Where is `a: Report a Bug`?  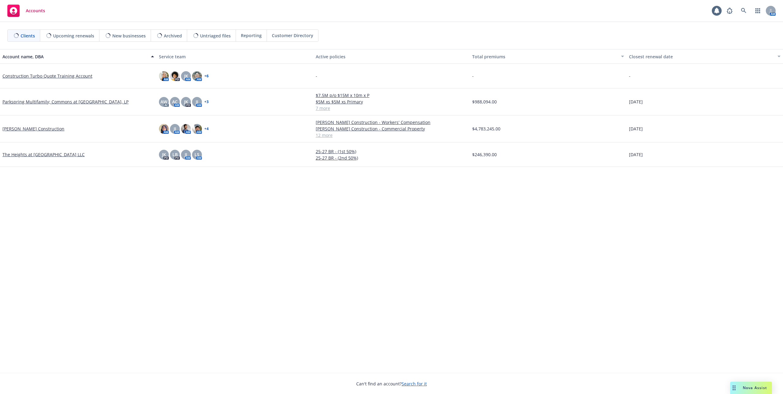
a: Report a Bug is located at coordinates (729, 11).